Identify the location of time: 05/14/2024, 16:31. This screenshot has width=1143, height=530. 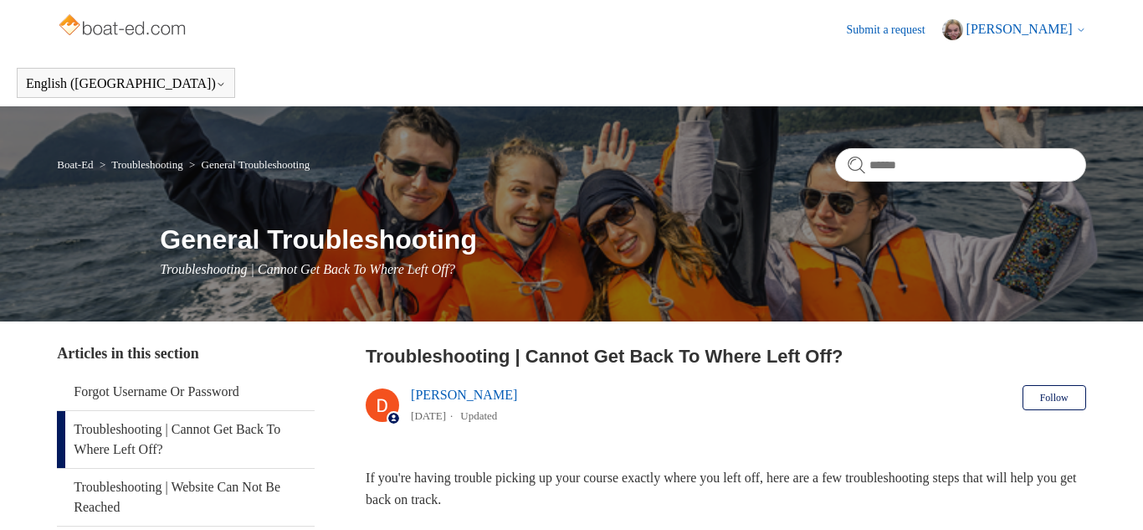
(428, 415).